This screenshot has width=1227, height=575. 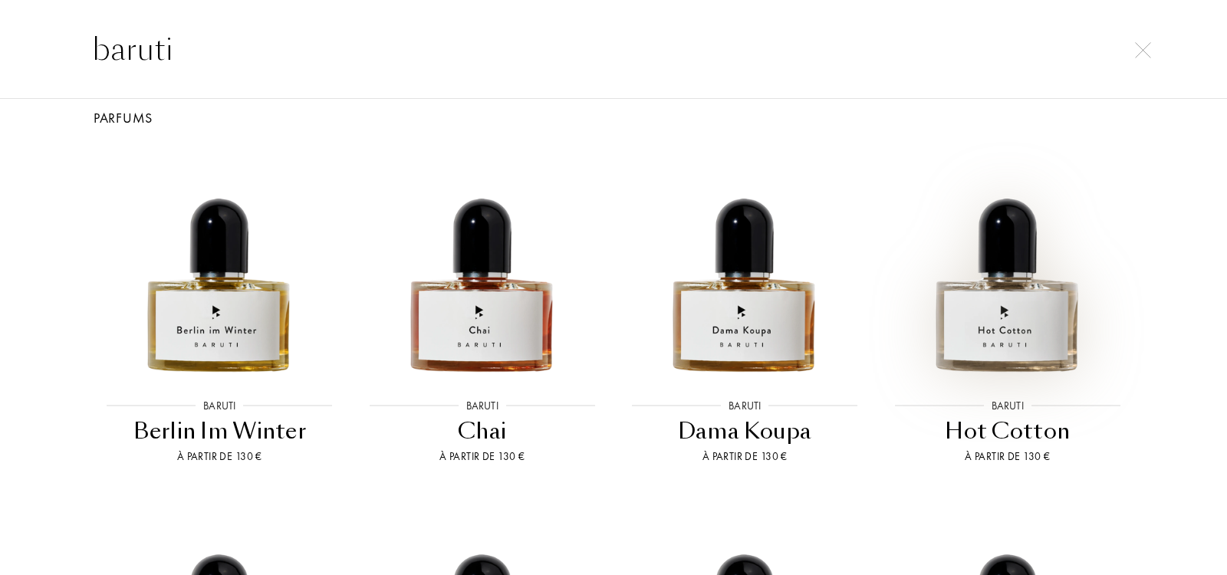 I want to click on a: Dama KoupaBarutiDama KoupaÀ partir de 130 €, so click(x=745, y=306).